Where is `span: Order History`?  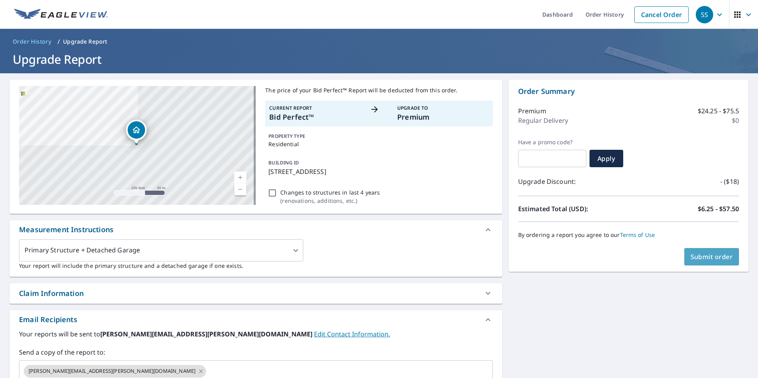 span: Order History is located at coordinates (32, 42).